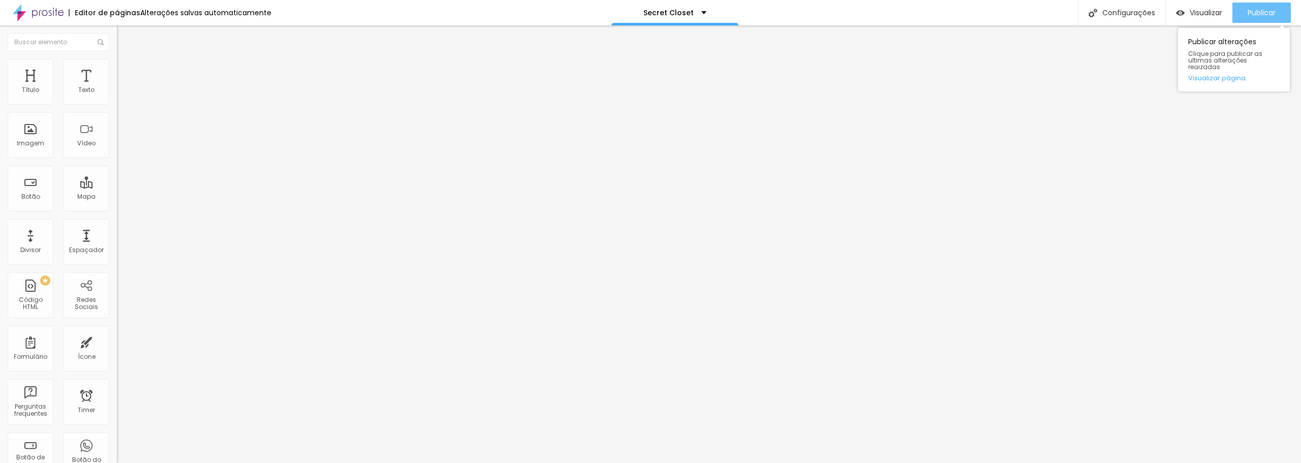  What do you see at coordinates (86, 250) in the screenshot?
I see `div: Espaçador` at bounding box center [86, 250].